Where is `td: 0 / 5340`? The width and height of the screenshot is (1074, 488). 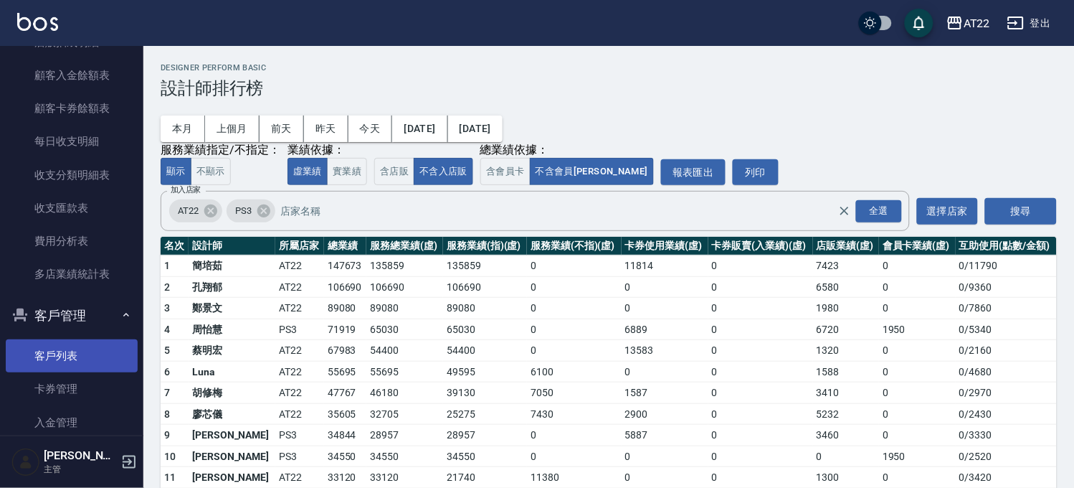
td: 0 / 5340 is located at coordinates (1006, 329).